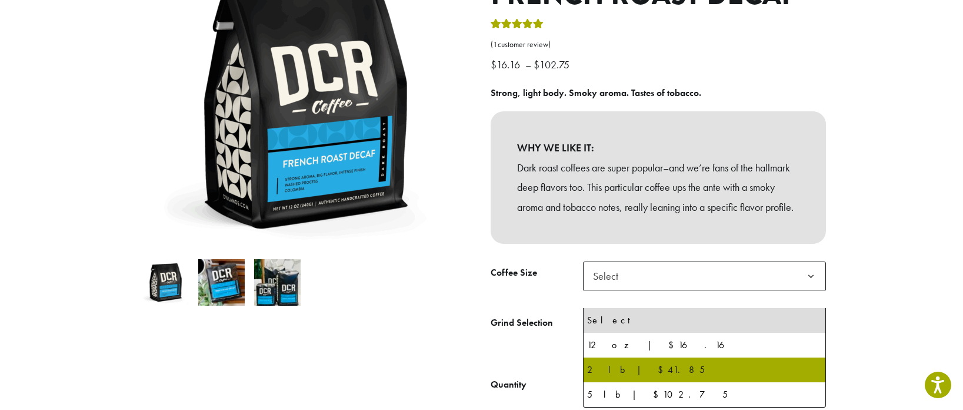 This screenshot has height=410, width=963. I want to click on a: (1customer review), so click(658, 45).